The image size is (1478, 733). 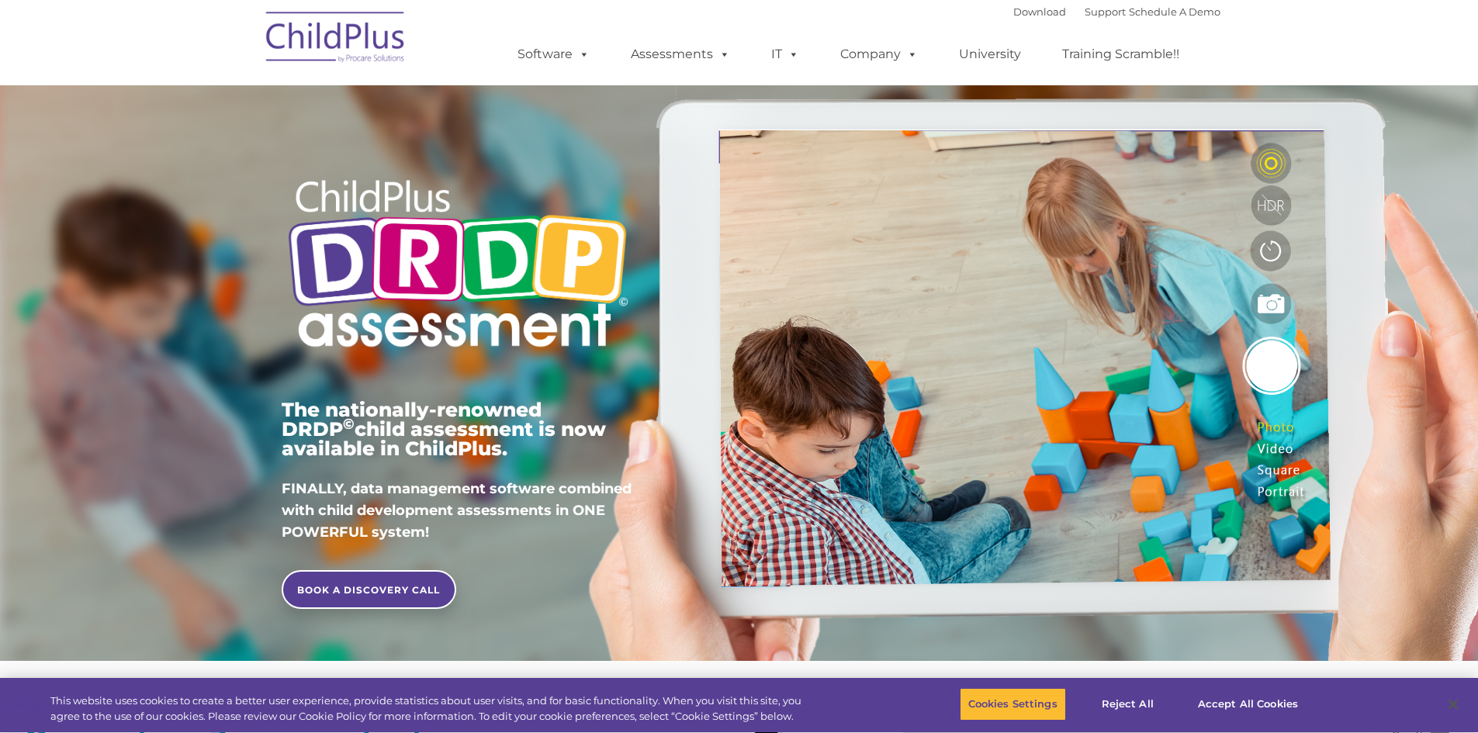 I want to click on a: Support, so click(x=1105, y=12).